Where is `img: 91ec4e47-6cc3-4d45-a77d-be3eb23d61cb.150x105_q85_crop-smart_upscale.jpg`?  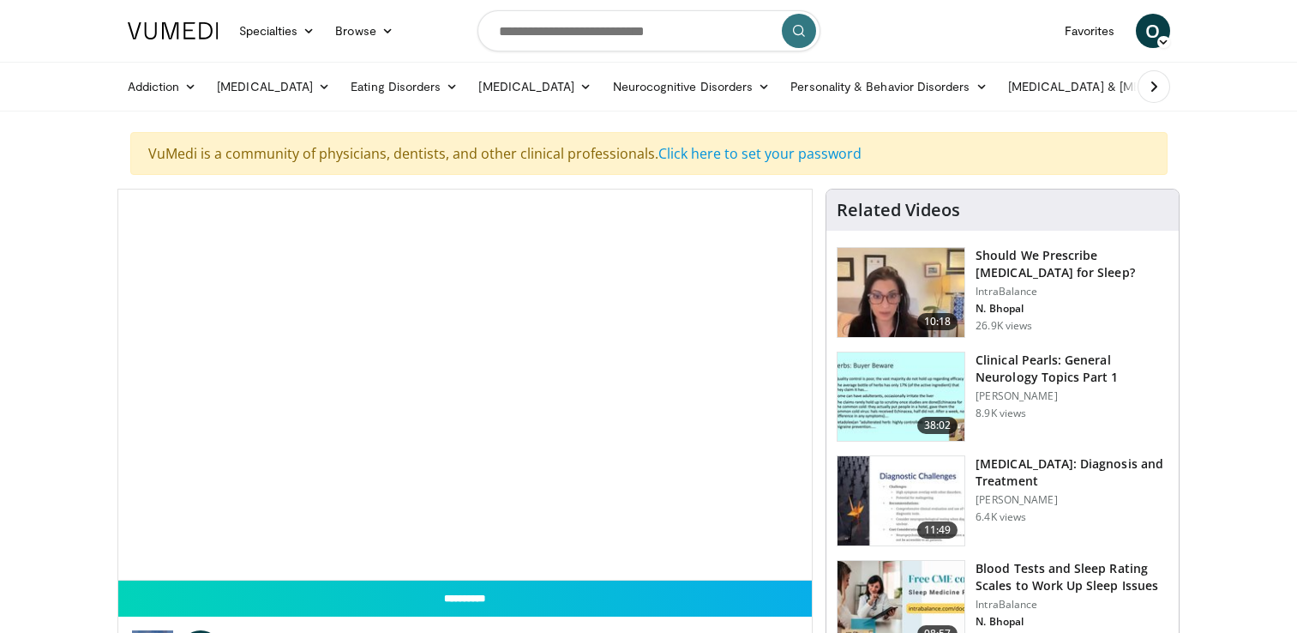
img: 91ec4e47-6cc3-4d45-a77d-be3eb23d61cb.150x105_q85_crop-smart_upscale.jpg is located at coordinates (901, 397).